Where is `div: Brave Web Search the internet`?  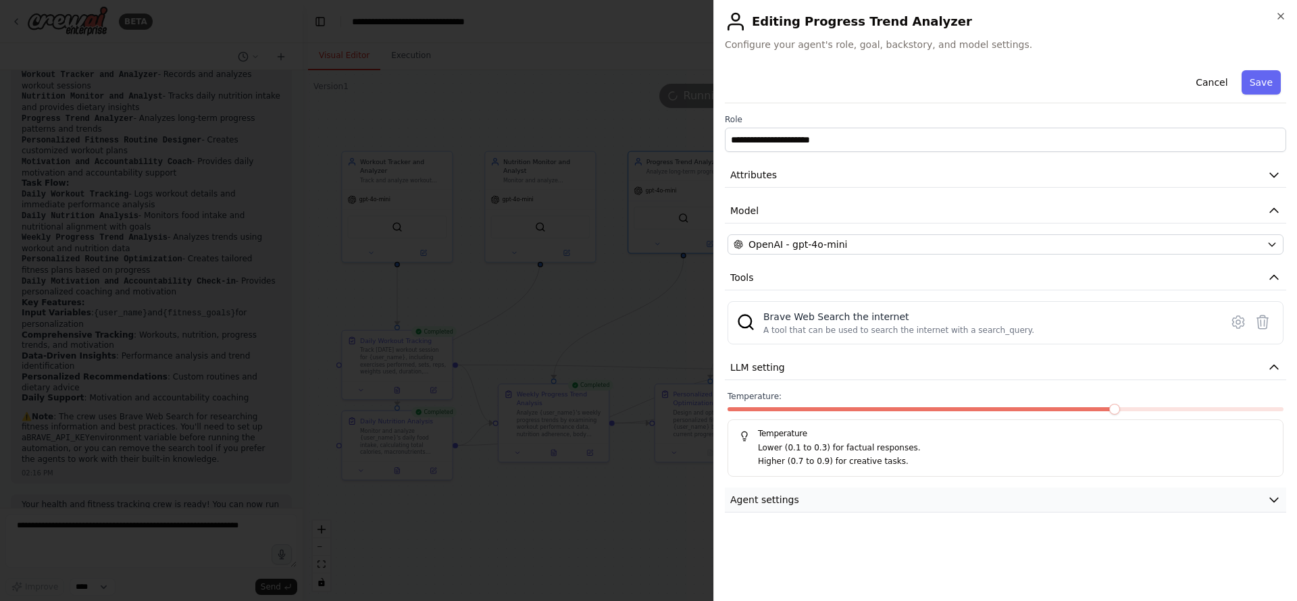 div: Brave Web Search the internet is located at coordinates (898, 317).